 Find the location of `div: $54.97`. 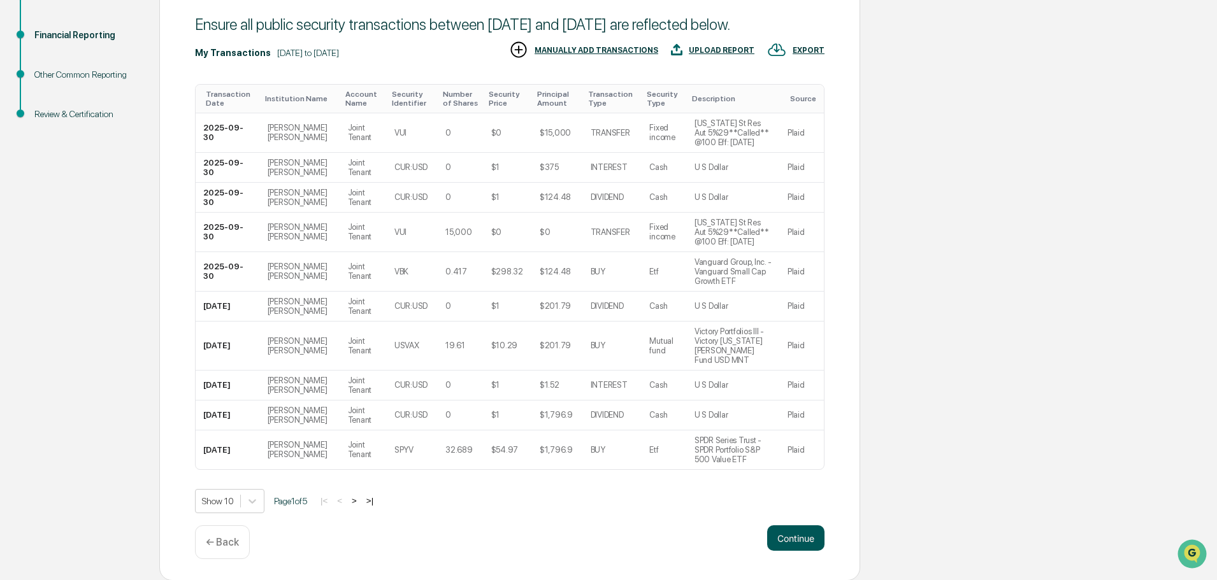

div: $54.97 is located at coordinates (505, 450).